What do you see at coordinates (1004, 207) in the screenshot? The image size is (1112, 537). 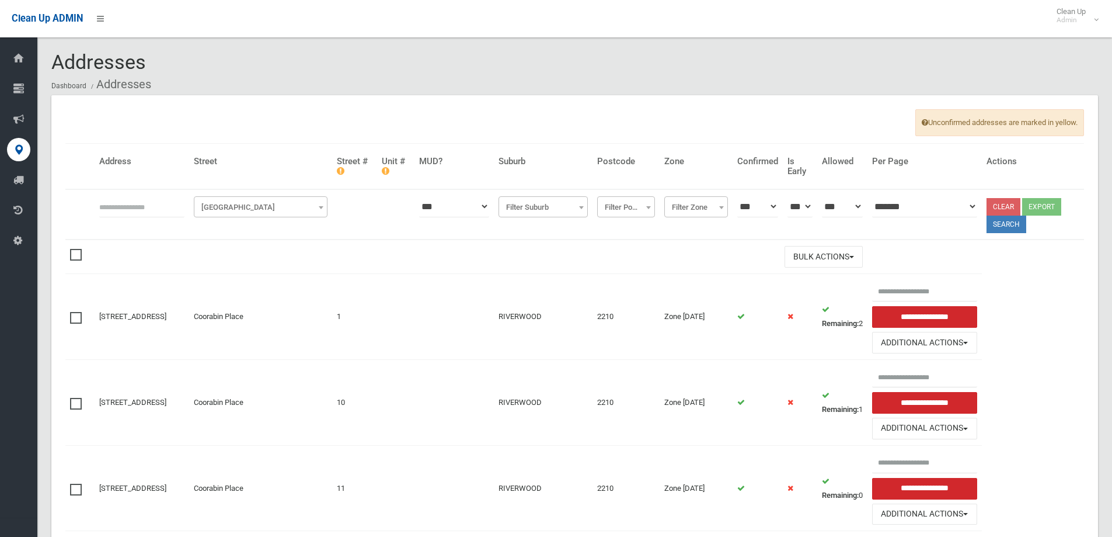 I see `a: Clear` at bounding box center [1004, 207].